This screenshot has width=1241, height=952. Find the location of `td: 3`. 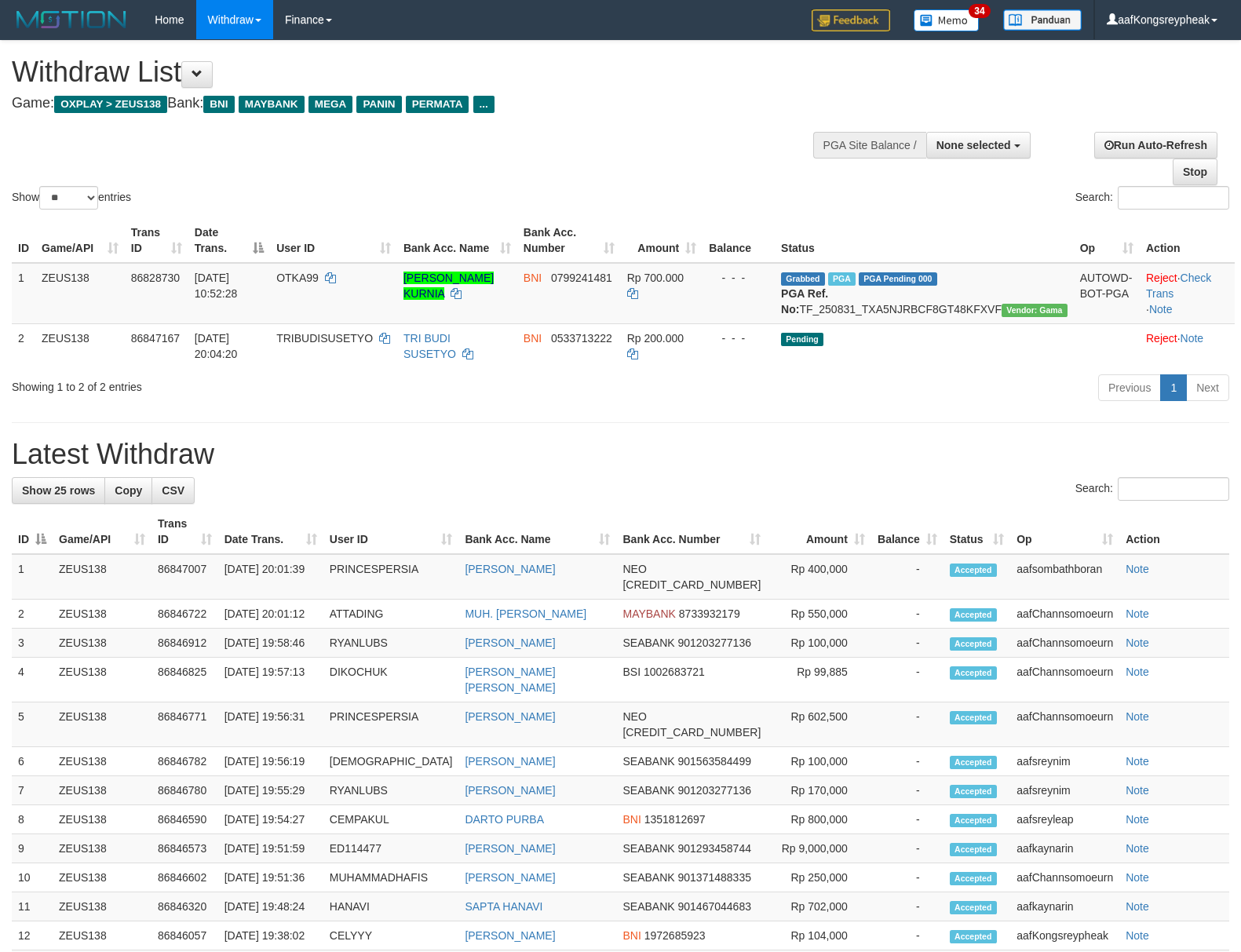

td: 3 is located at coordinates (32, 643).